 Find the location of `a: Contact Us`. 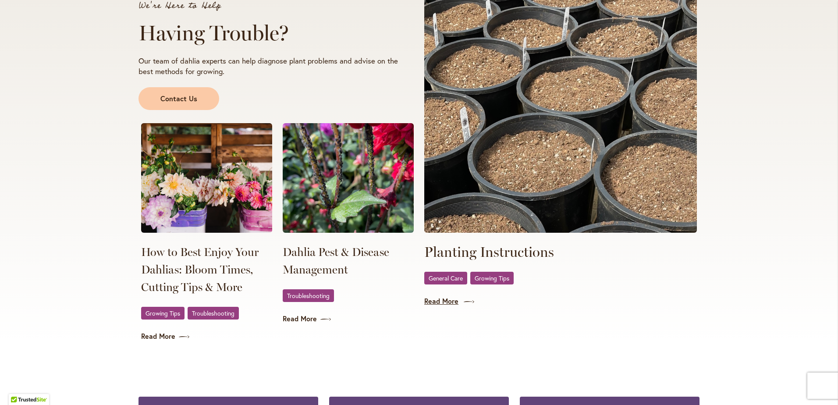

a: Contact Us is located at coordinates (179, 99).